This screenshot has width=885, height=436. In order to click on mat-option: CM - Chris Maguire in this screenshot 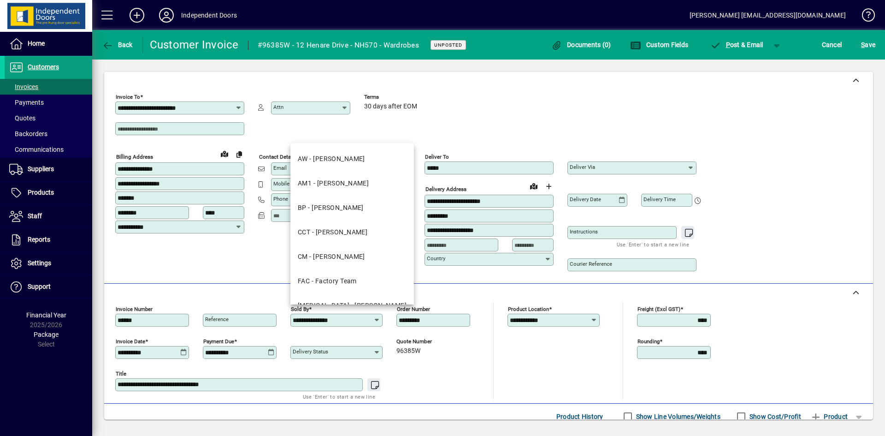, I will do `click(352, 256)`.